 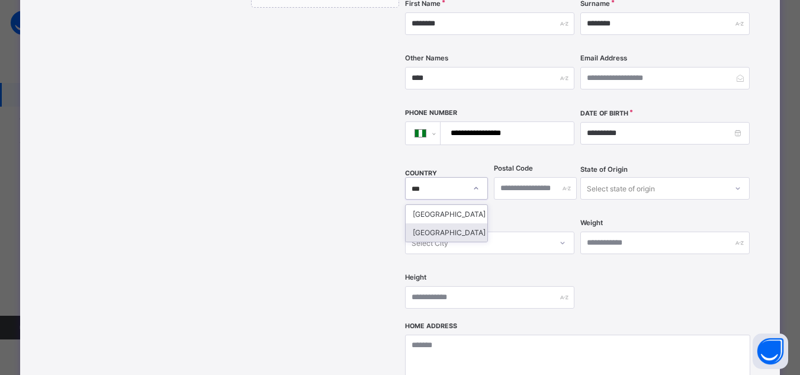 I want to click on button: Open asap, so click(x=770, y=351).